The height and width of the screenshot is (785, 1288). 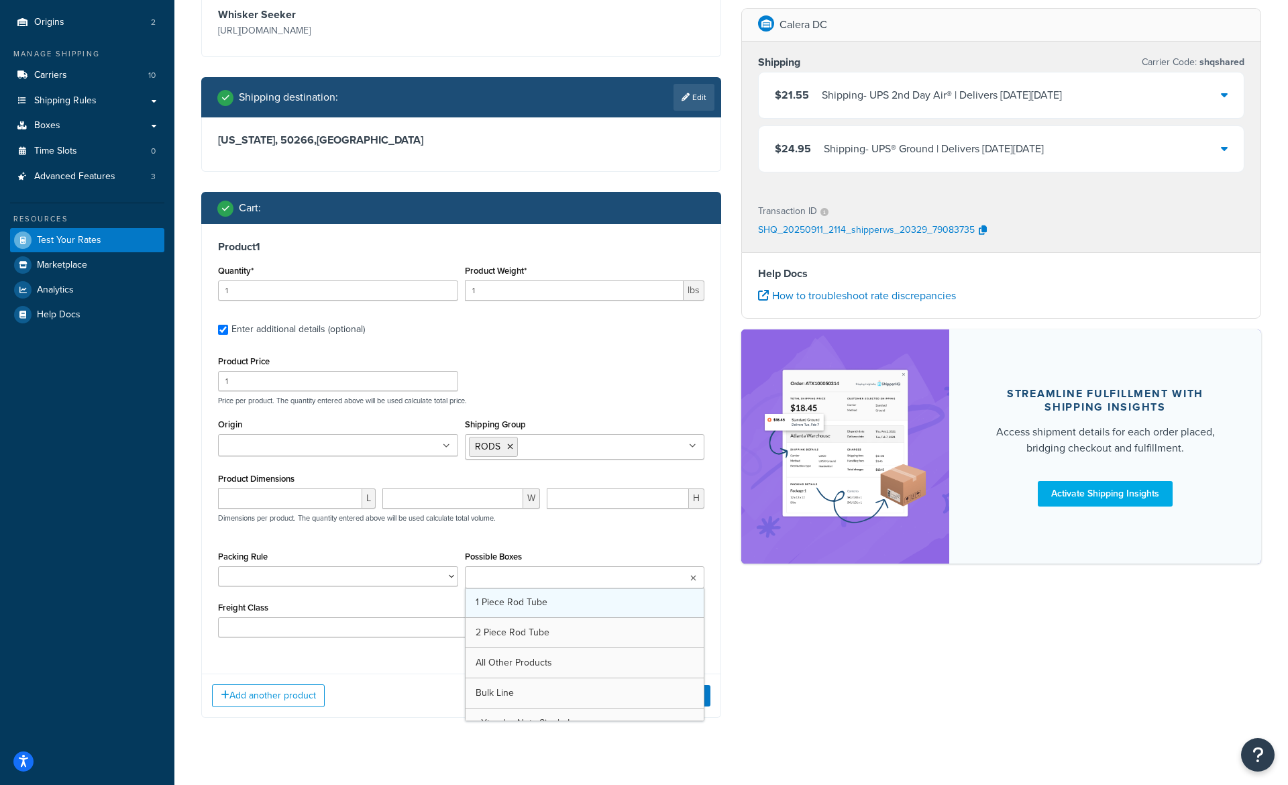 What do you see at coordinates (152, 75) in the screenshot?
I see `span: 10` at bounding box center [152, 75].